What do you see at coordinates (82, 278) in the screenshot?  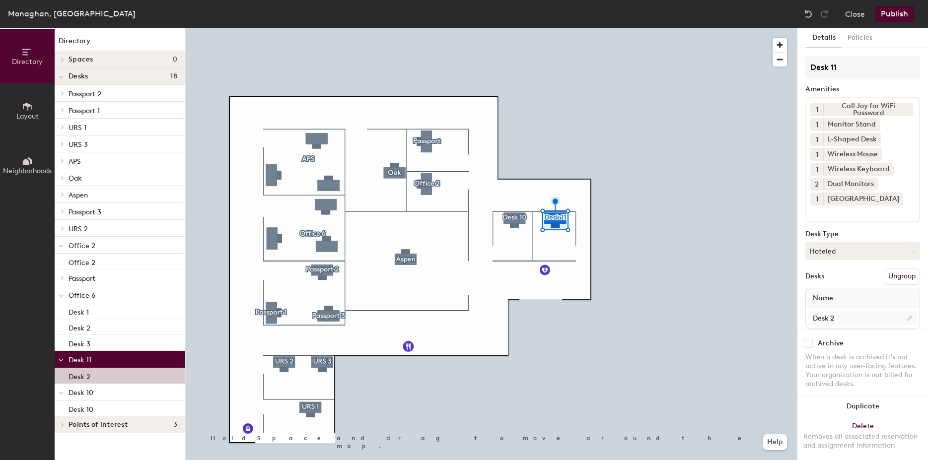 I see `span: Passport` at bounding box center [82, 278].